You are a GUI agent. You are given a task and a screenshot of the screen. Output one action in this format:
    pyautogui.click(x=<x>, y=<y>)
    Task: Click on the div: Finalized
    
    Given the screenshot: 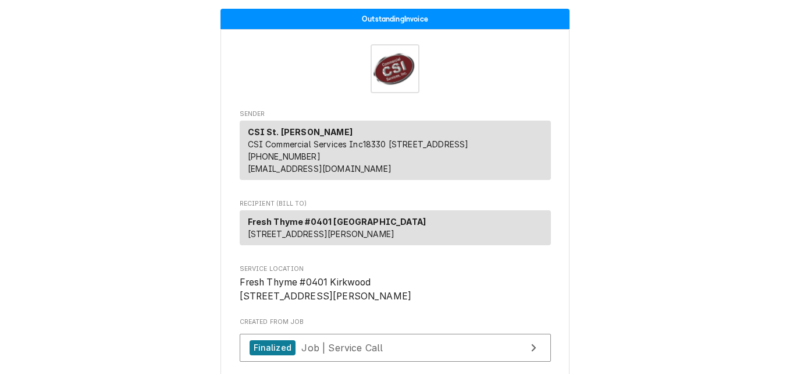 What is the action you would take?
    pyautogui.click(x=272, y=347)
    